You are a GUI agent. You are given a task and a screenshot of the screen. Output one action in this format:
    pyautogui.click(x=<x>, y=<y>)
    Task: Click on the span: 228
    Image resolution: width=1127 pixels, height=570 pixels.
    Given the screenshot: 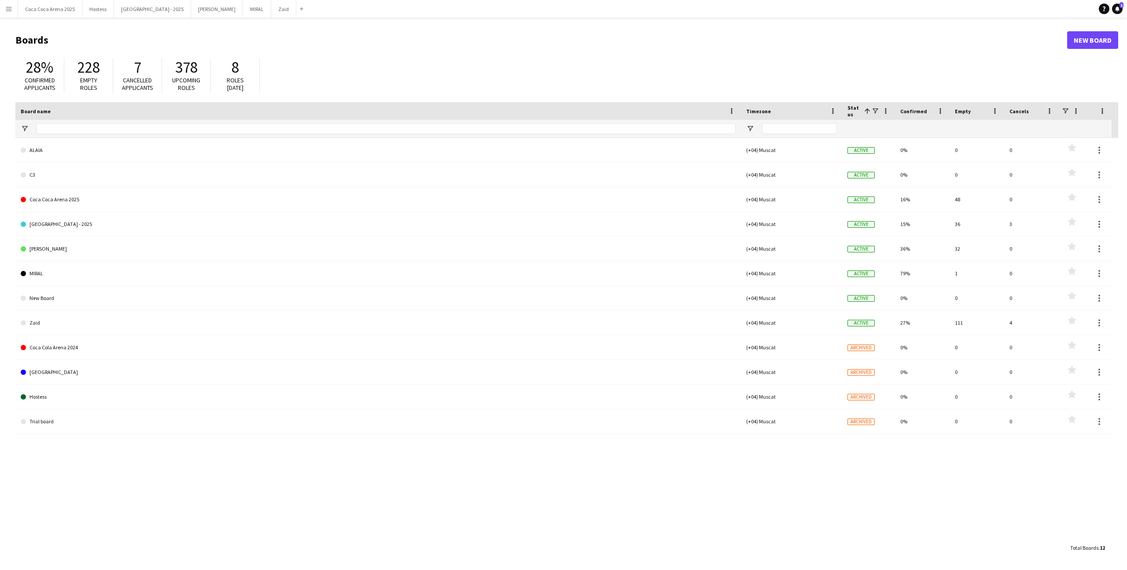 What is the action you would take?
    pyautogui.click(x=89, y=67)
    